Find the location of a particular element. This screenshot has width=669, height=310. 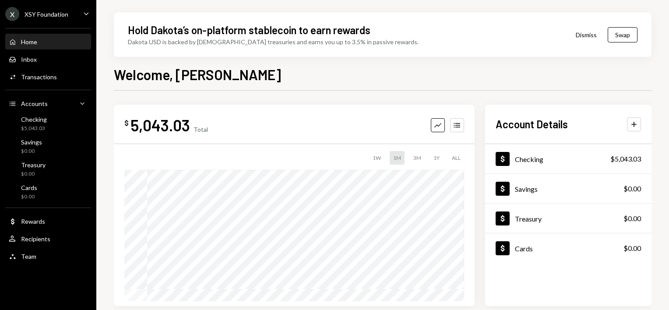

div: Rewards is located at coordinates (33, 221).